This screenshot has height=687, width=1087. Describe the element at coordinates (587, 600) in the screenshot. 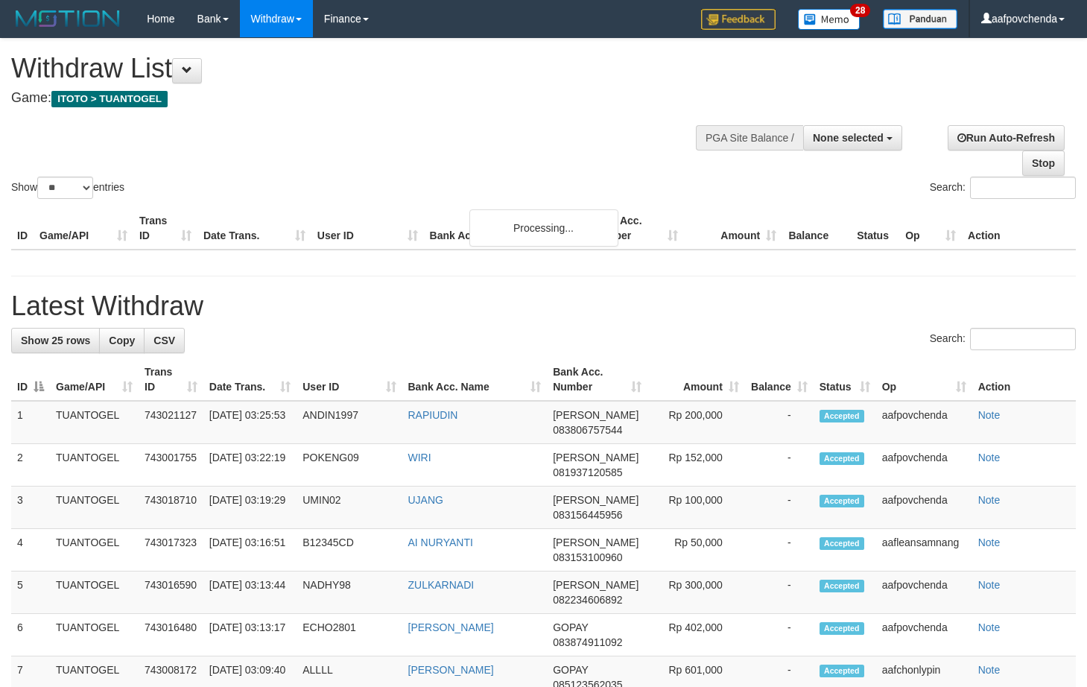

I see `span: Copy 082234606892 to clipboard` at that location.